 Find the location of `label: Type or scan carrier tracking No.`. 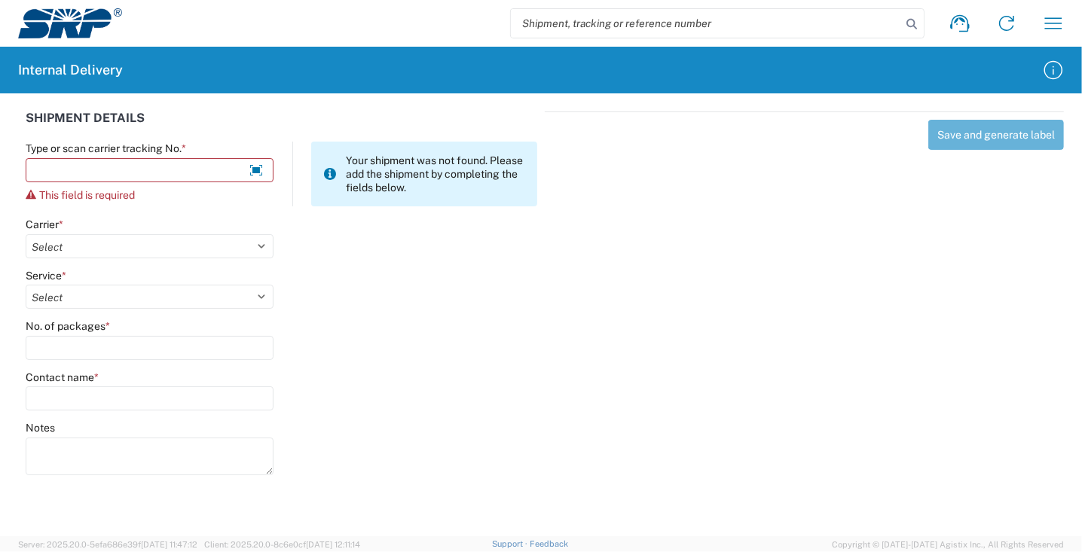

label: Type or scan carrier tracking No. is located at coordinates (105, 148).